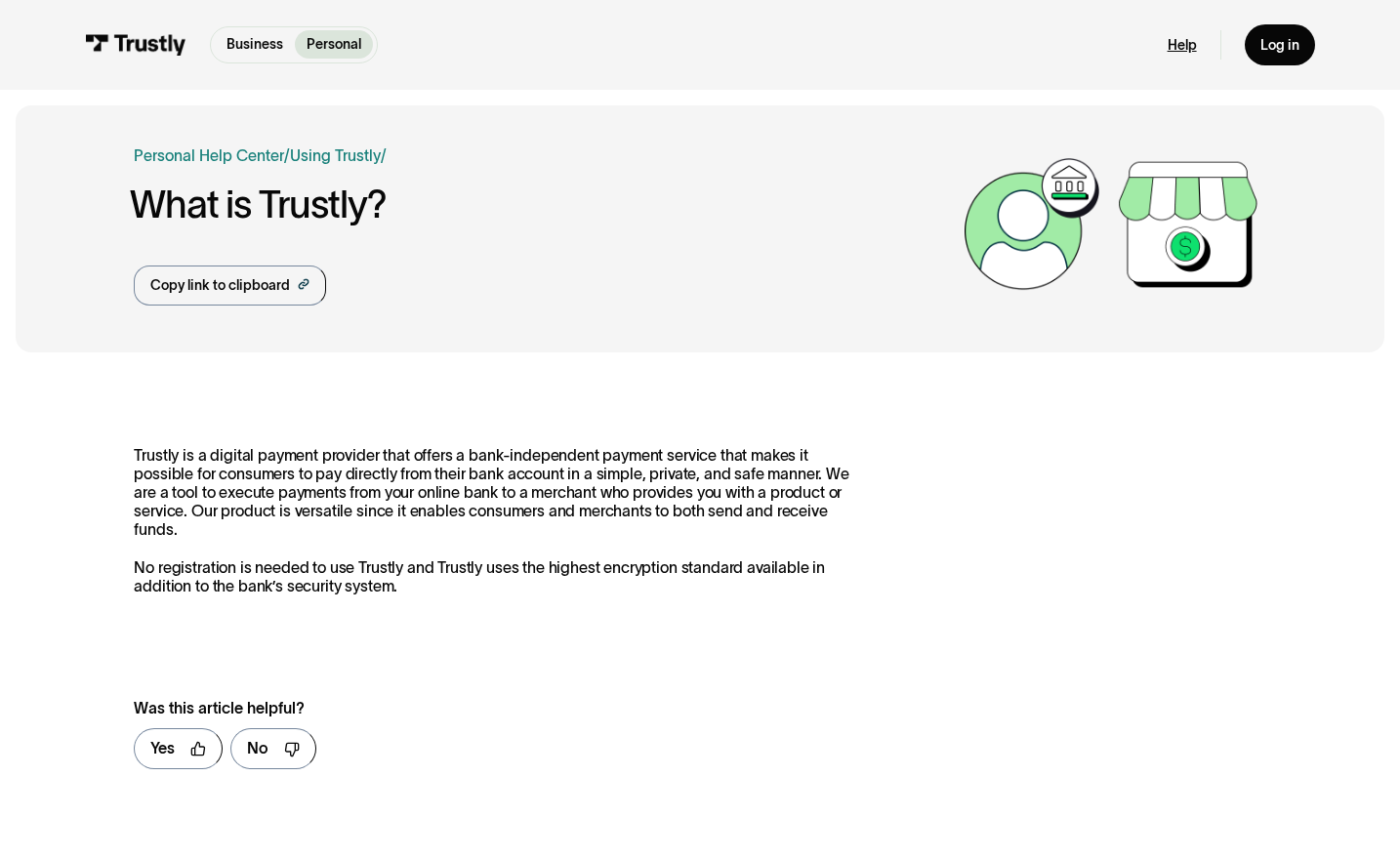 The height and width of the screenshot is (858, 1400). Describe the element at coordinates (209, 156) in the screenshot. I see `a: Personal Help Center` at that location.